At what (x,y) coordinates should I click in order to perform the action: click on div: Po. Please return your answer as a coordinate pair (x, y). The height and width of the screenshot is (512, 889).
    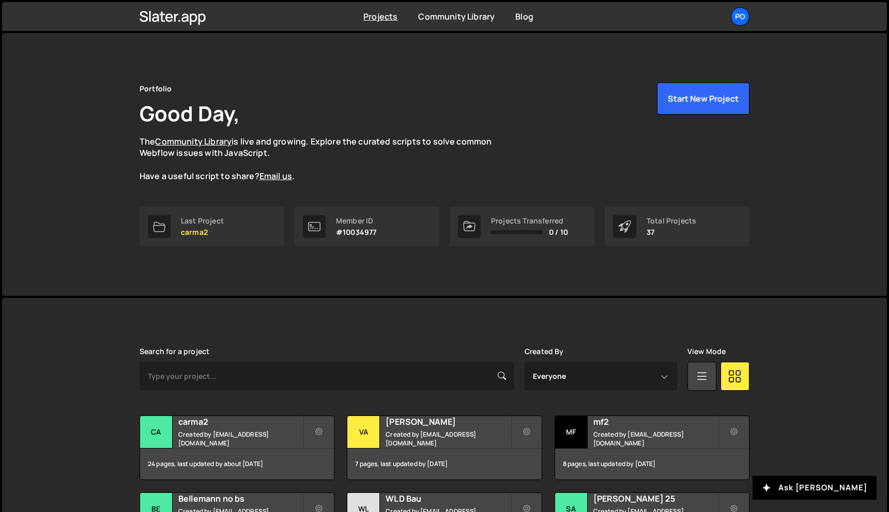
    Looking at the image, I should click on (740, 17).